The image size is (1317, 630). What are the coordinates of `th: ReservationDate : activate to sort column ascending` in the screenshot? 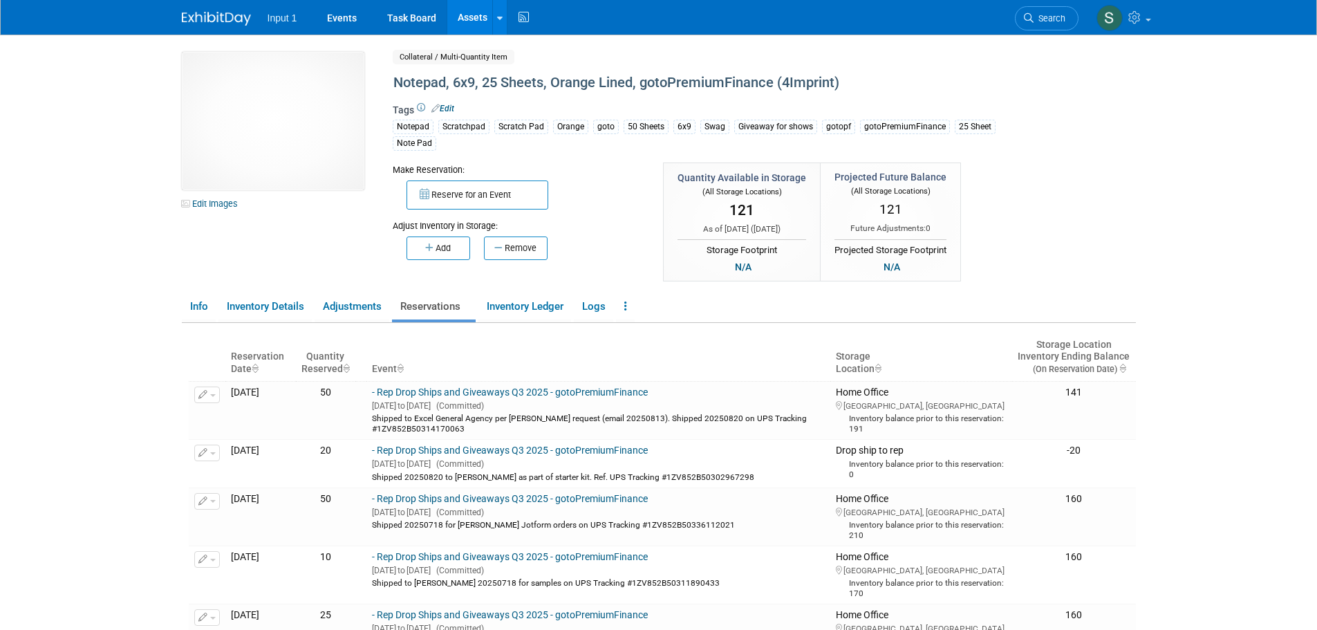 It's located at (261, 357).